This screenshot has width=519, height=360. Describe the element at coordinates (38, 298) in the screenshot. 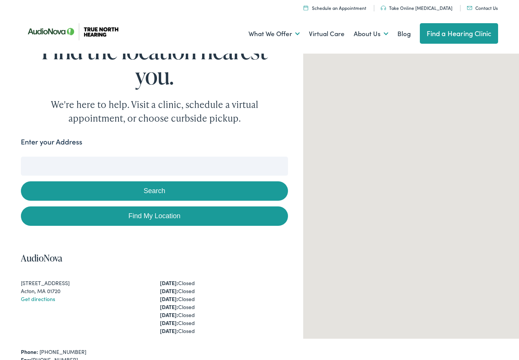

I see `a: Get directions` at that location.